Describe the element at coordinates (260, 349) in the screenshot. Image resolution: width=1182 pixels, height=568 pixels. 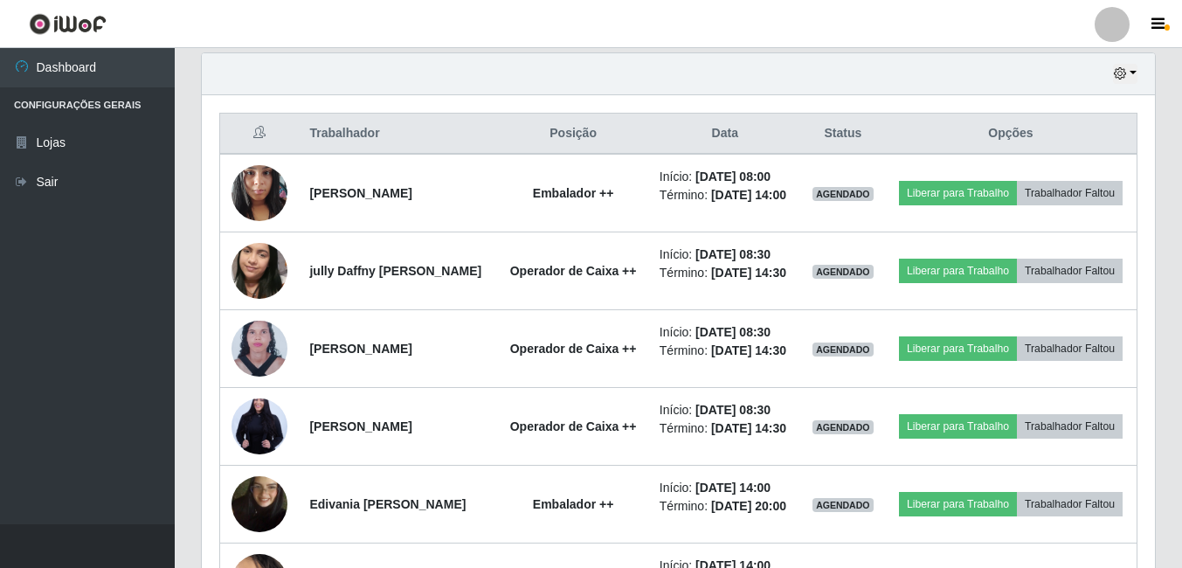
I see `img: 1728382310331.jpeg` at that location.